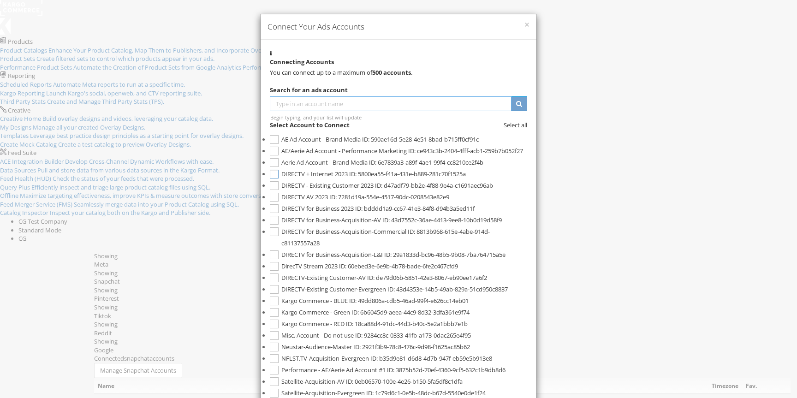 This screenshot has width=797, height=398. Describe the element at coordinates (317, 347) in the screenshot. I see `span: Neustar-Audience-Master` at that location.